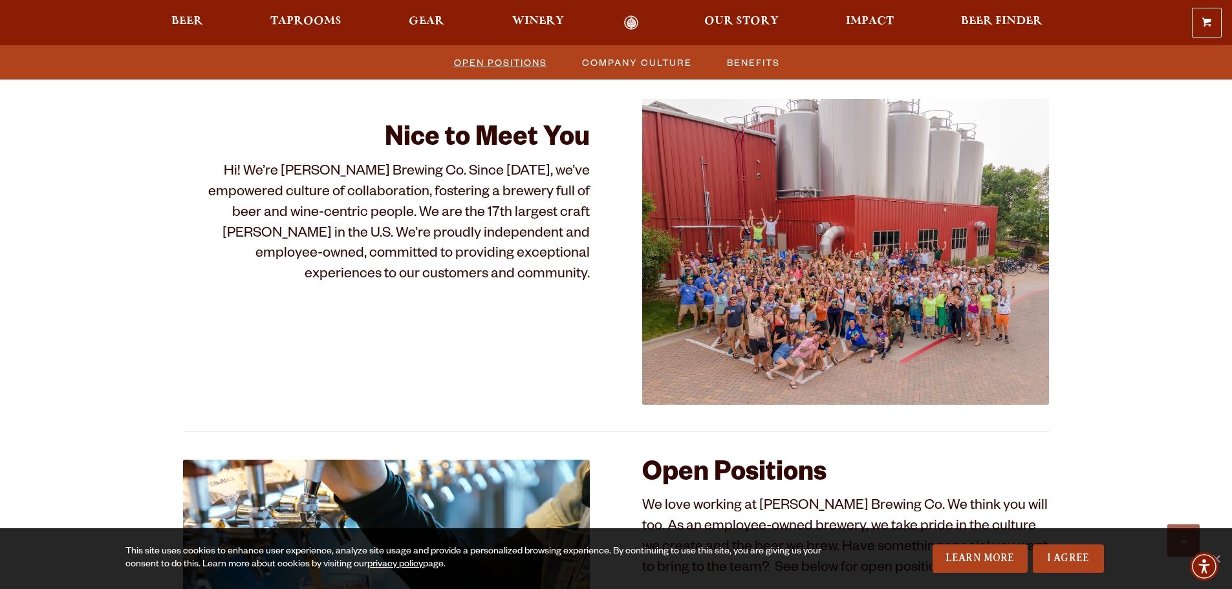 This screenshot has width=1232, height=589. I want to click on span: Benefits, so click(754, 62).